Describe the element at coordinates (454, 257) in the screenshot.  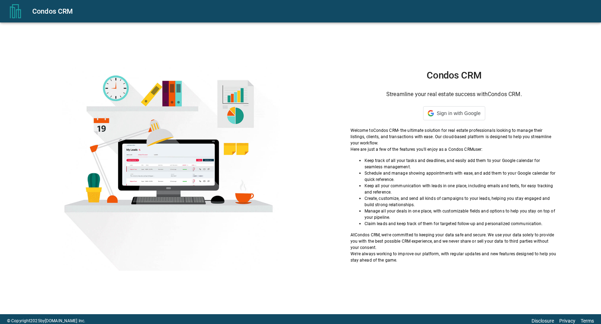
I see `p: We're always working to improve our platform, with regular updates and new features designed to h...` at that location.